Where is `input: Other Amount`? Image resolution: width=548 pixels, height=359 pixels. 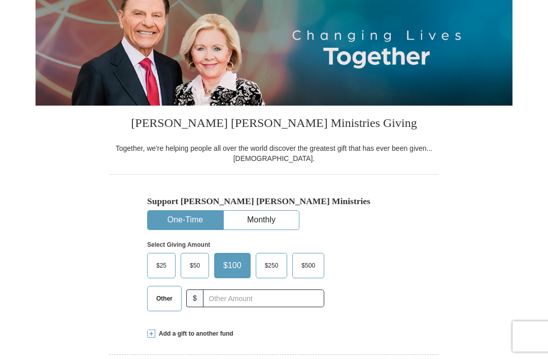 input: Other Amount is located at coordinates (263, 298).